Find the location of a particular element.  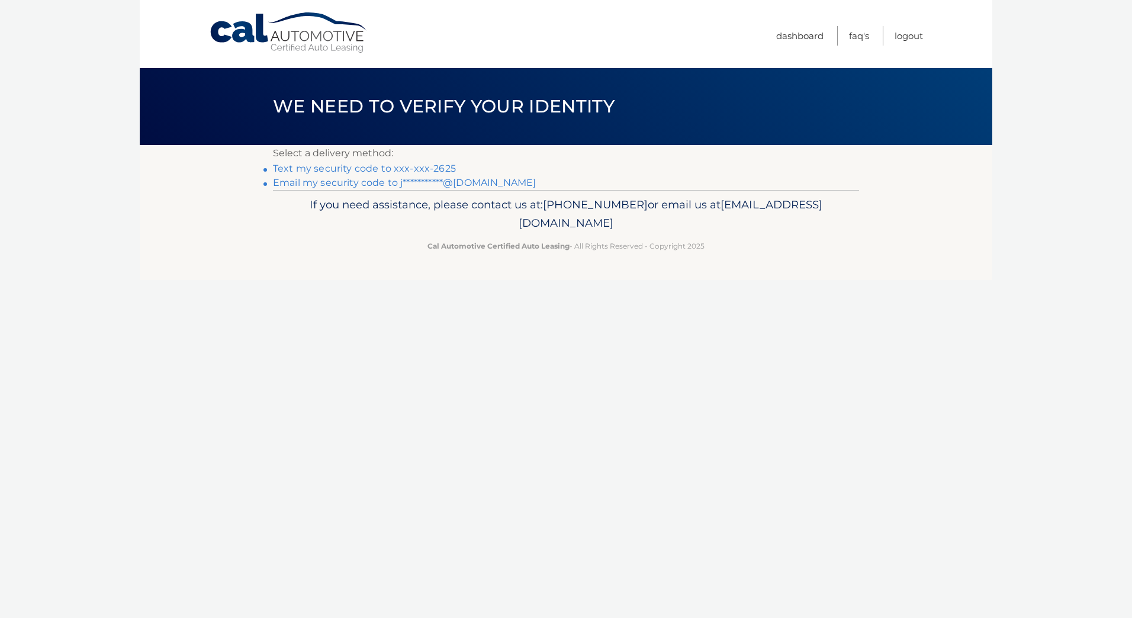

strong: Cal Automotive Certified Auto Leasing is located at coordinates (499, 246).